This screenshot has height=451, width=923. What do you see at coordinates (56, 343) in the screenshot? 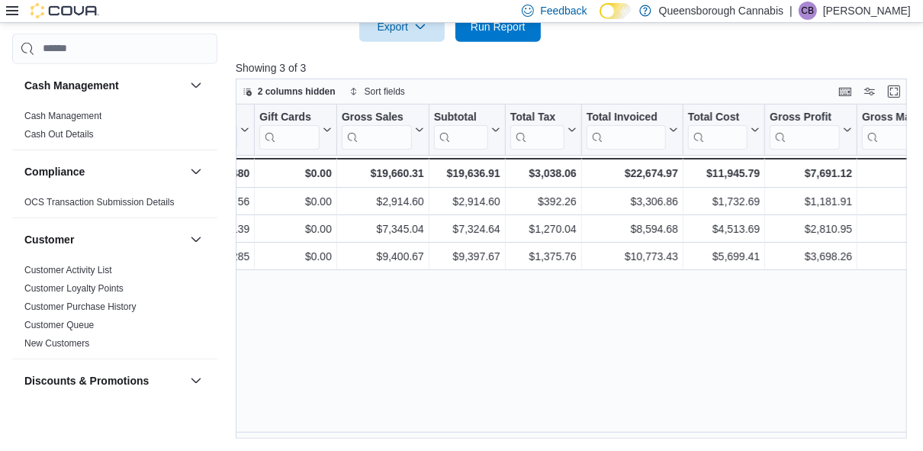
I see `span: New Customers` at bounding box center [56, 343].